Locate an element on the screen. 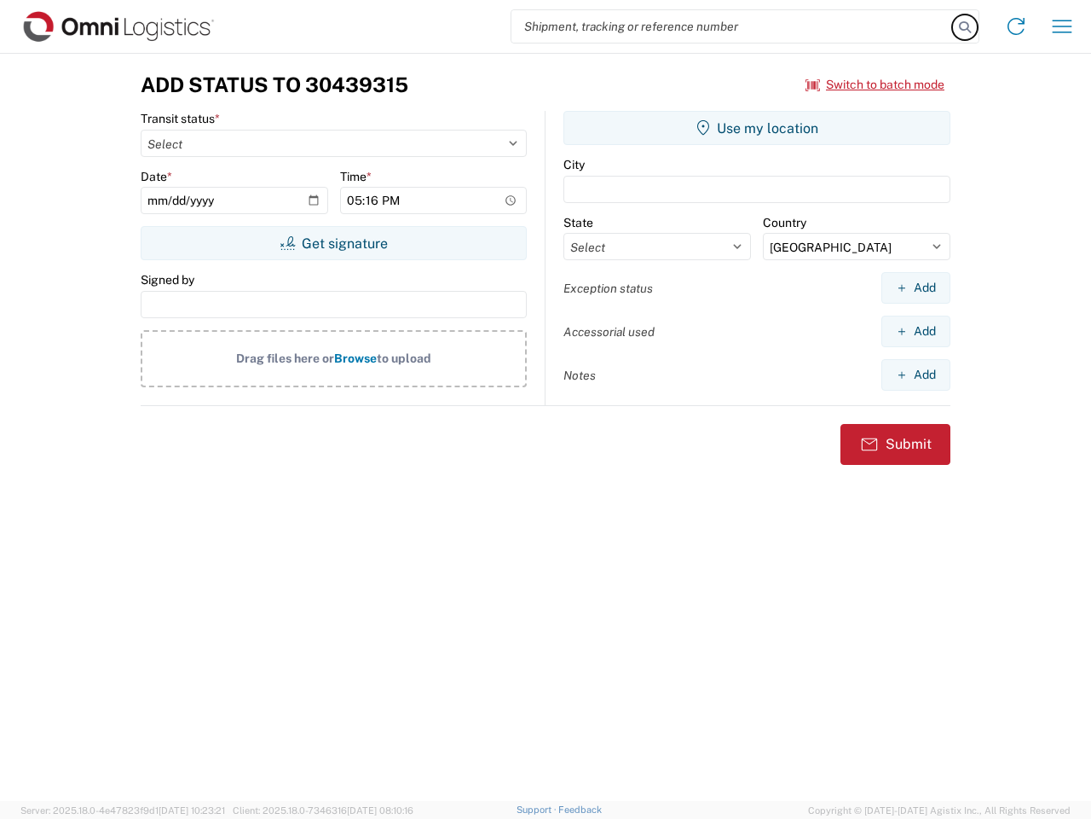 The height and width of the screenshot is (819, 1091). label: Accessorial used is located at coordinates (609, 332).